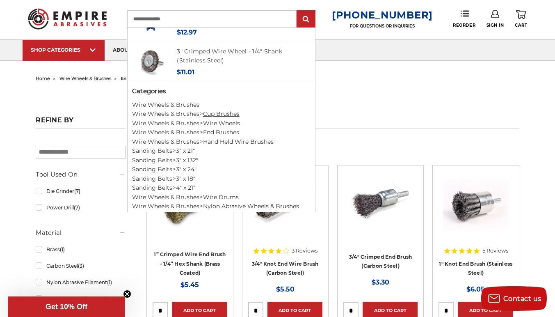 The image size is (555, 317). Describe the element at coordinates (221, 123) in the screenshot. I see `a: Wire Wheels` at that location.